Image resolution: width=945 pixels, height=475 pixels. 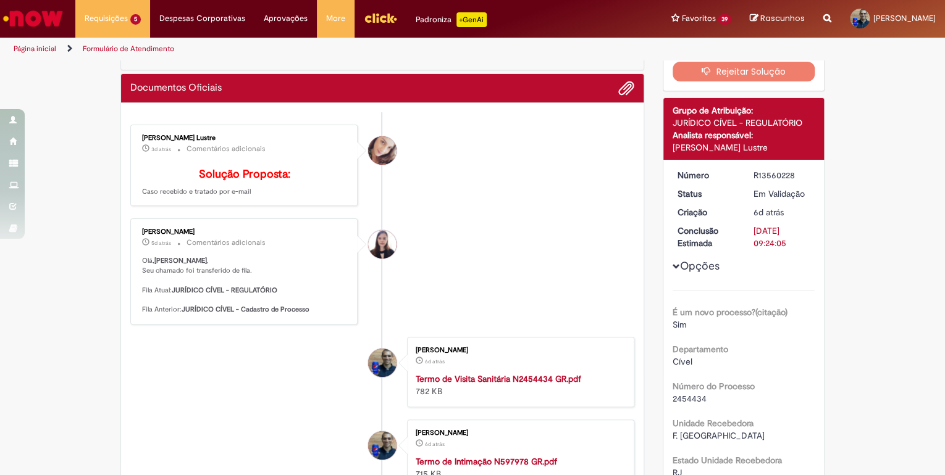 What do you see at coordinates (486, 462) in the screenshot?
I see `a: Termo de Intimação N597978 GR.pdf` at bounding box center [486, 462].